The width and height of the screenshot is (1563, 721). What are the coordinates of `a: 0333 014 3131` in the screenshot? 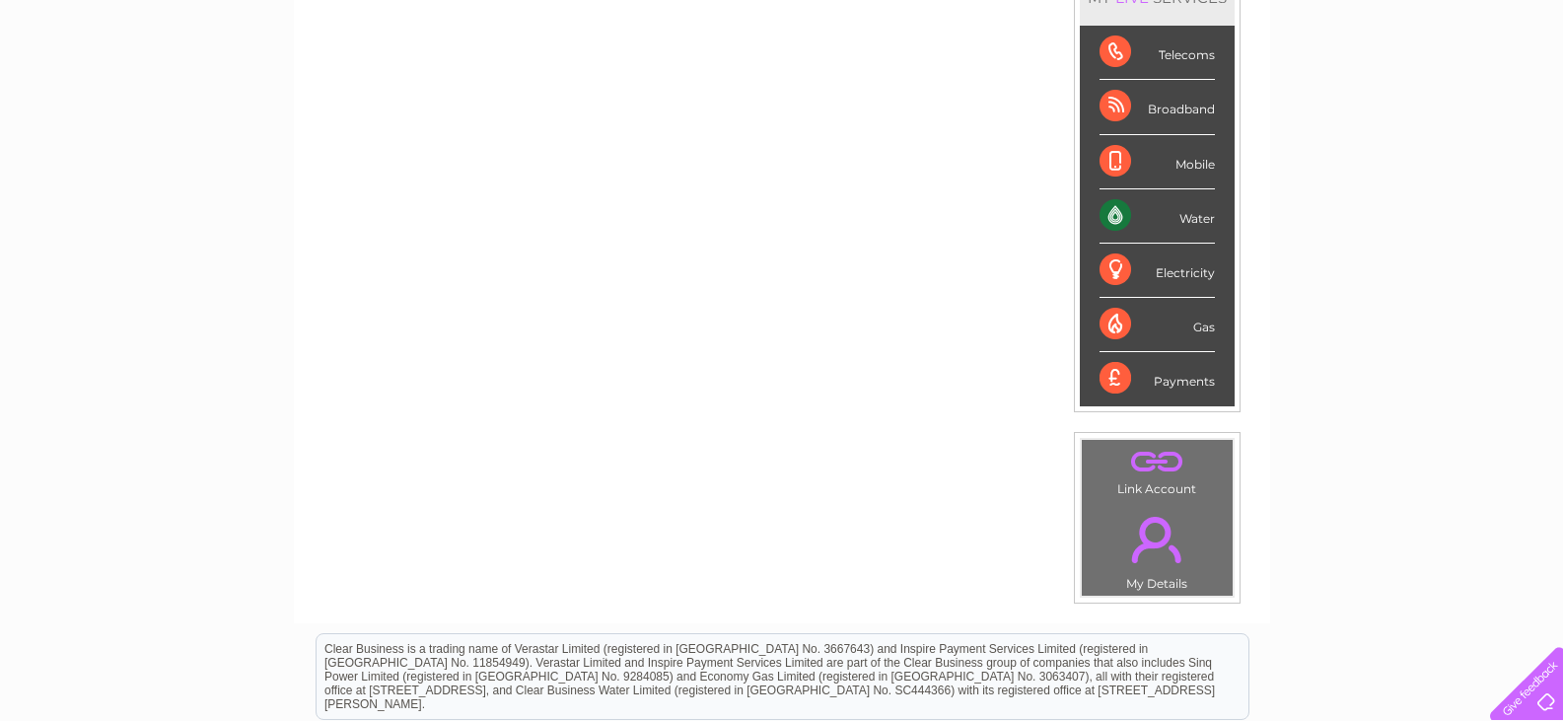 It's located at (1259, 22).